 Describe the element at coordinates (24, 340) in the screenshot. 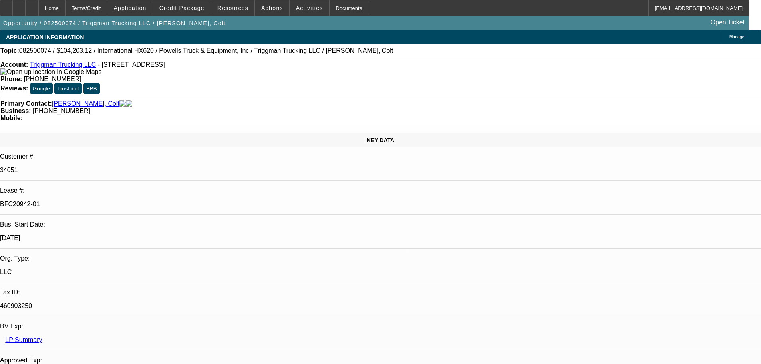

I see `a: LP Summary` at that location.